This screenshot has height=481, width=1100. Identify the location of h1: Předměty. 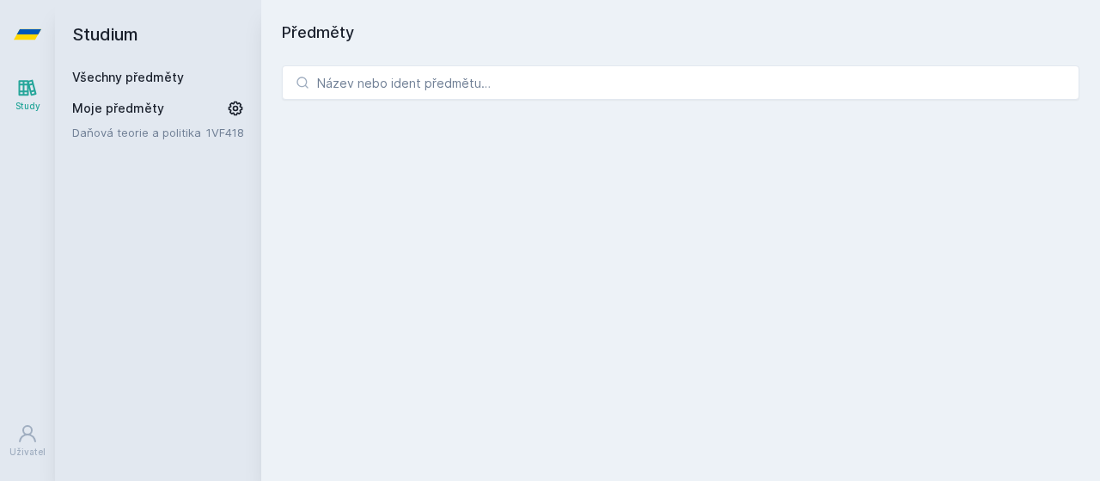
(681, 33).